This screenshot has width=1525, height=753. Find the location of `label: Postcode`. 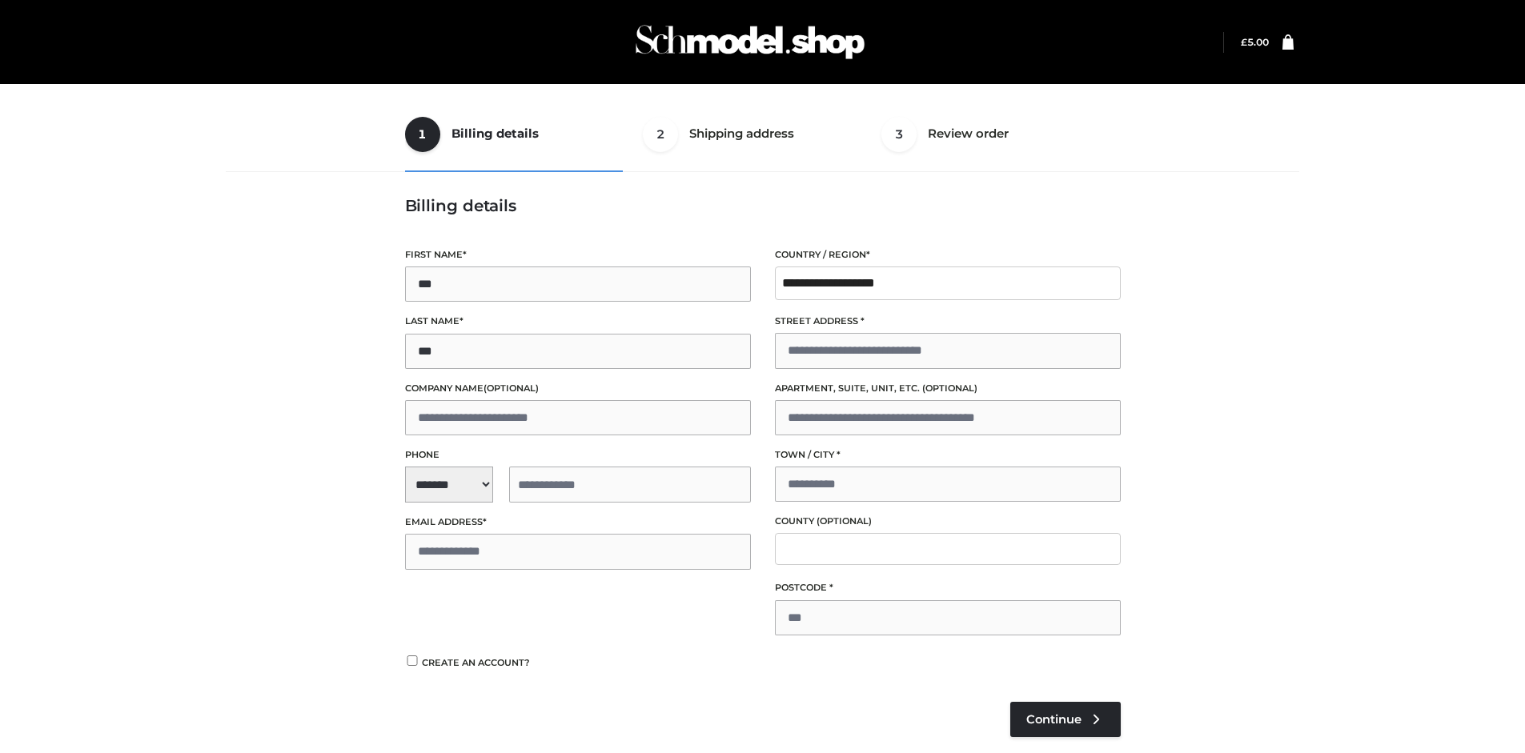

label: Postcode is located at coordinates (948, 587).